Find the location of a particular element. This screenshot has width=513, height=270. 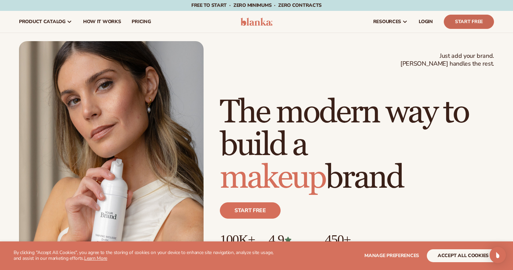

span: Manage preferences is located at coordinates (392, 255).